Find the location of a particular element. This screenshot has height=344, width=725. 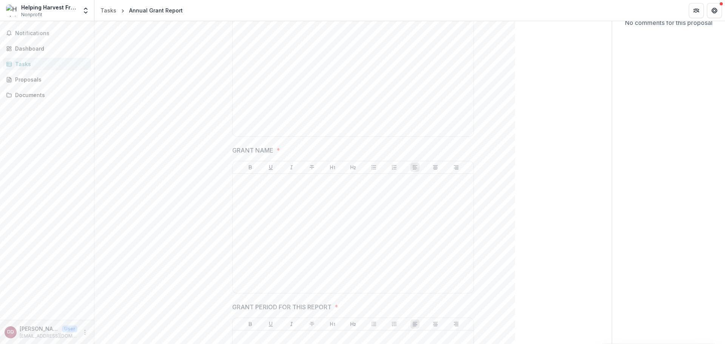

img: Helping Harvest Fresh Food Bank is located at coordinates (12, 11).